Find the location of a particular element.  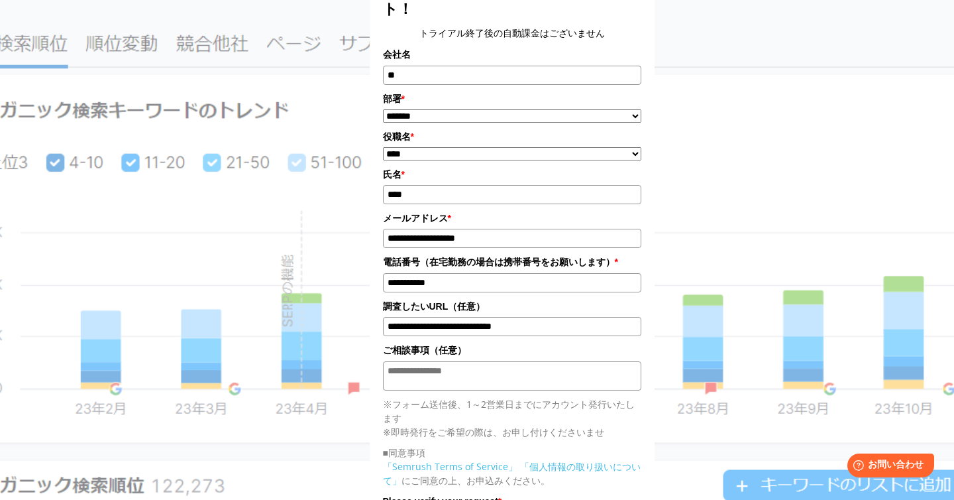

p: ※フォーム送信後、1～2営業日までにアカウント発行いたします ※即時発行をご希望の際は、お申し付けくださいませ is located at coordinates (512, 417).